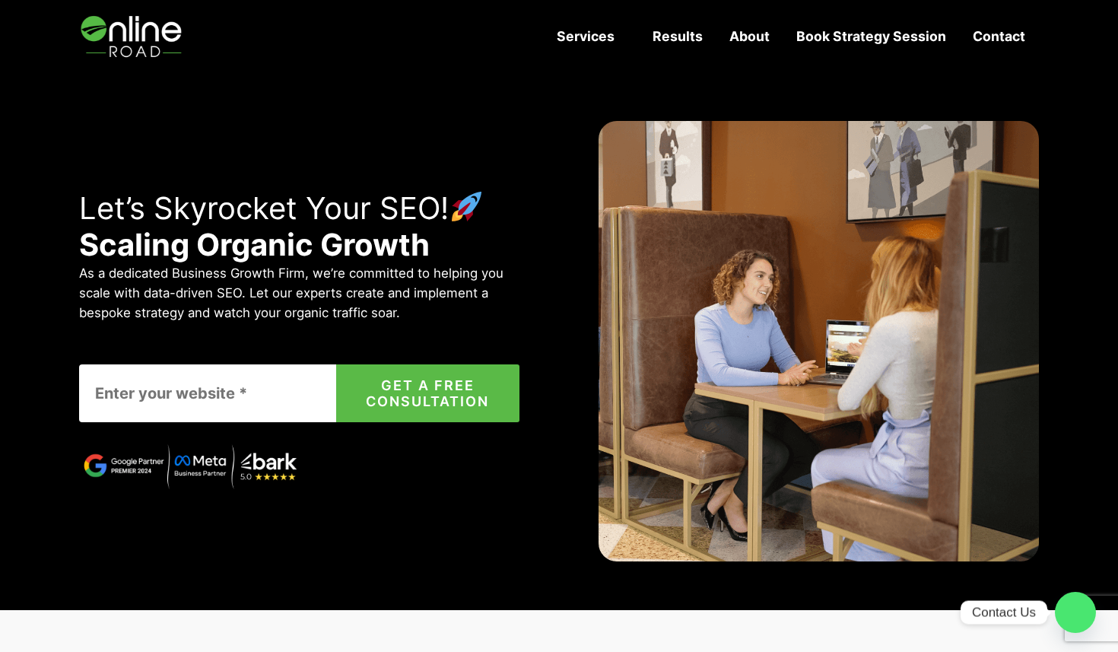 Image resolution: width=1118 pixels, height=652 pixels. What do you see at coordinates (999, 36) in the screenshot?
I see `strong: Contact` at bounding box center [999, 36].